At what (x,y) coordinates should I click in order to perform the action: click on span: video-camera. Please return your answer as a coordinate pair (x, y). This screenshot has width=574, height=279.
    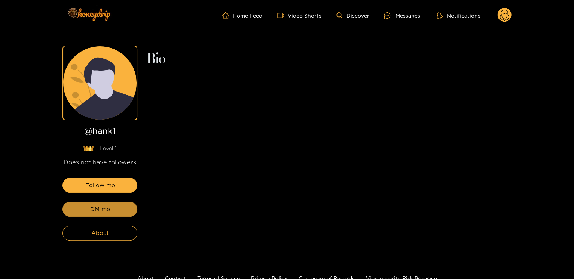
    Looking at the image, I should click on (282, 15).